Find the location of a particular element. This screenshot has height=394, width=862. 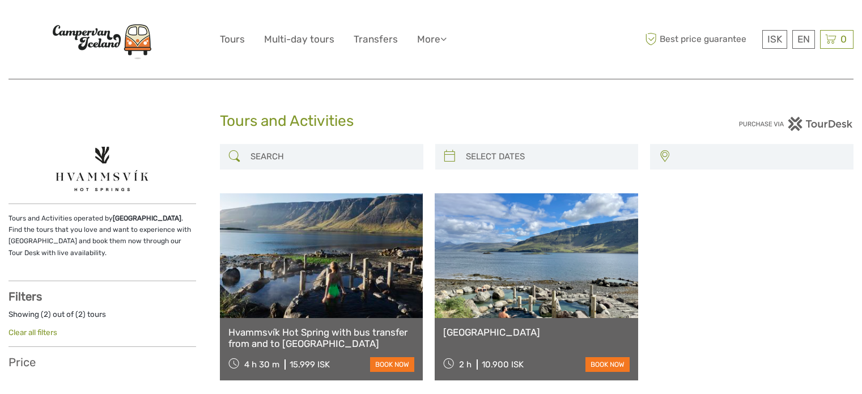

span: 4 h 30 m is located at coordinates (262, 364).